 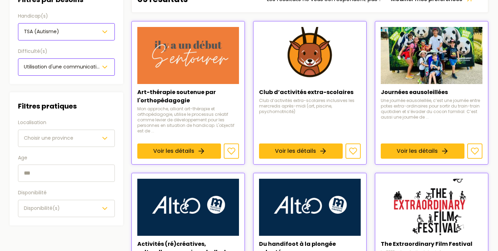 What do you see at coordinates (66, 208) in the screenshot?
I see `button: Disponibilité(s)` at bounding box center [66, 208].